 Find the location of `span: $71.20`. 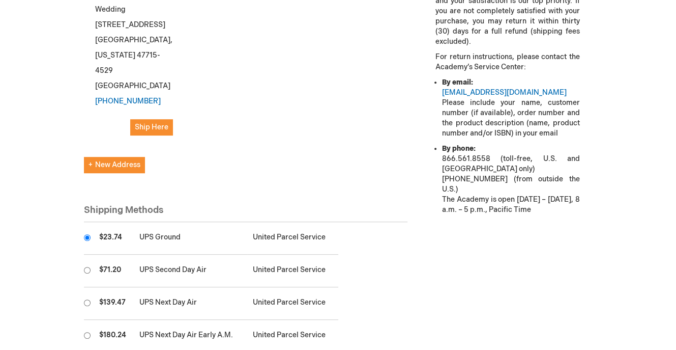

span: $71.20 is located at coordinates (110, 269).